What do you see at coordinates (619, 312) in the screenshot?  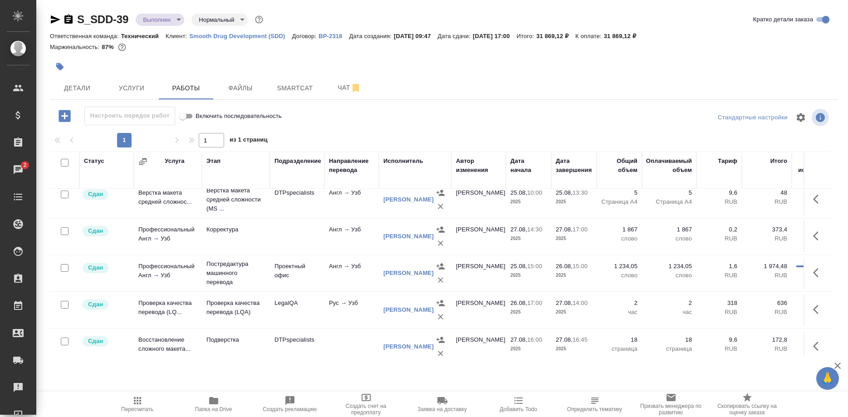 I see `p: час` at bounding box center [619, 312].